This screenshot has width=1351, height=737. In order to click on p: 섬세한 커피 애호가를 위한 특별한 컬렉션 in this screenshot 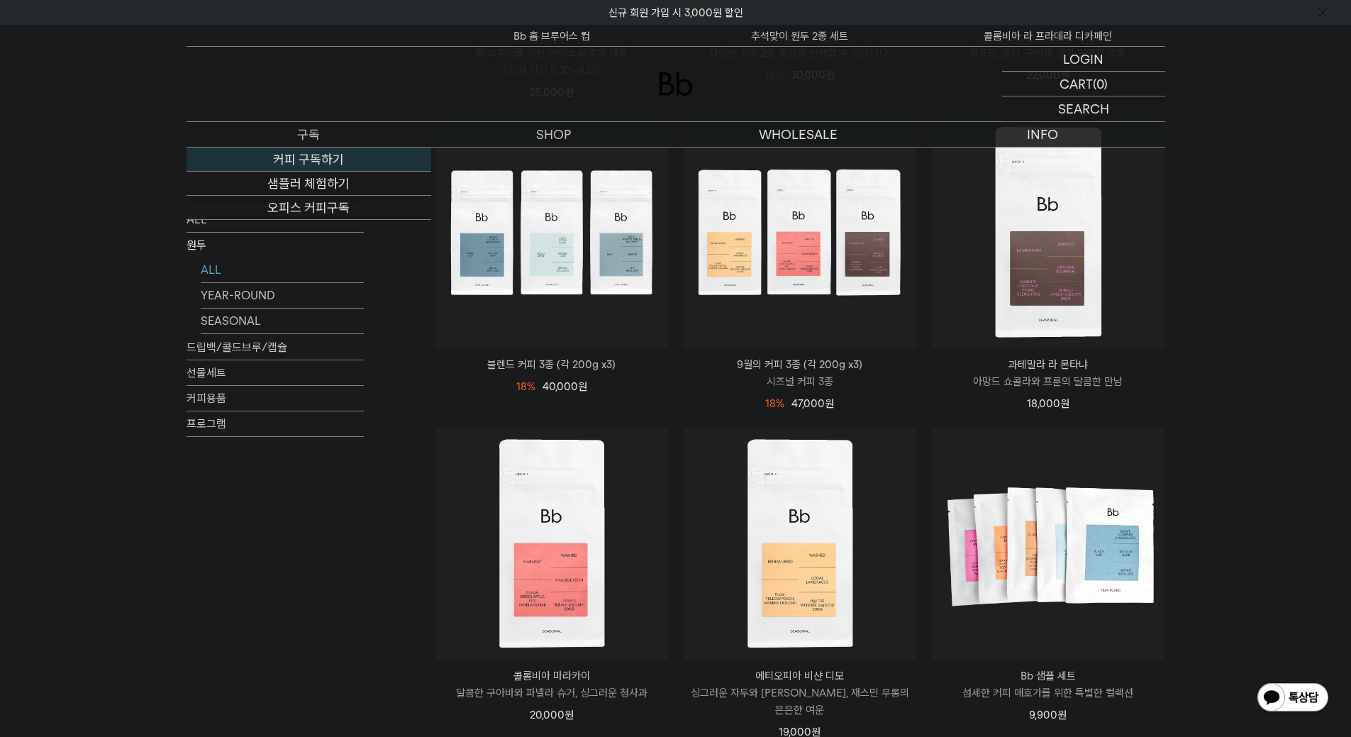, I will do `click(1049, 693)`.